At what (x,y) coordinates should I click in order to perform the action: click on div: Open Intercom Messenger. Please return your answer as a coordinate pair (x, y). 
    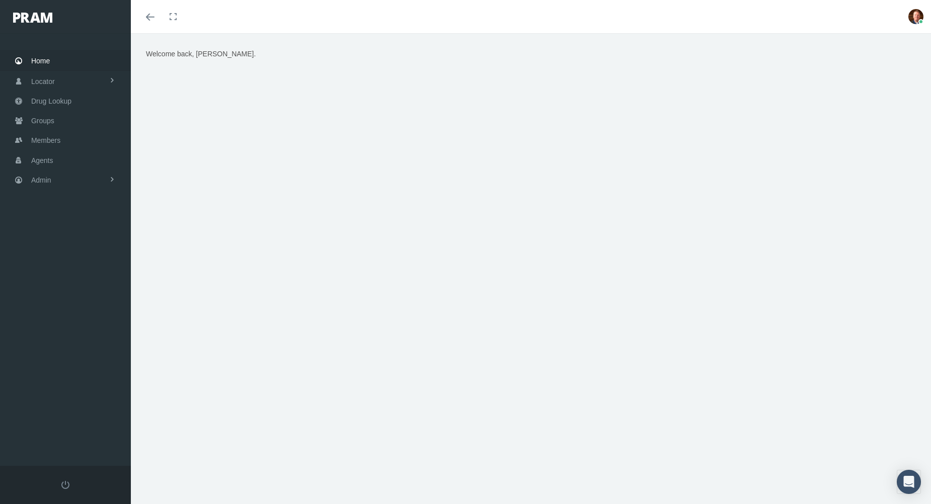
    Looking at the image, I should click on (909, 482).